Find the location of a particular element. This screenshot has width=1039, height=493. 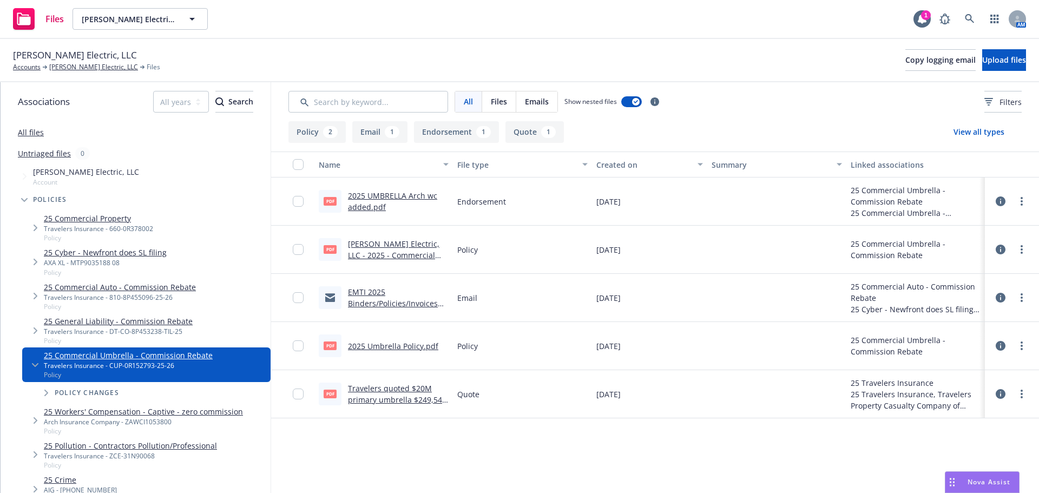

div: Drag to move is located at coordinates (952, 482).